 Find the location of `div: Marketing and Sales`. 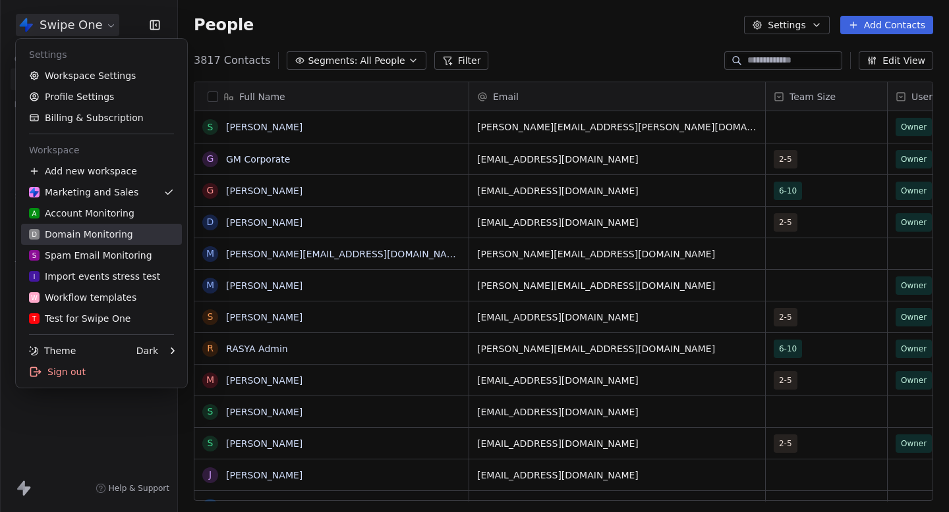

div: Marketing and Sales is located at coordinates (84, 192).